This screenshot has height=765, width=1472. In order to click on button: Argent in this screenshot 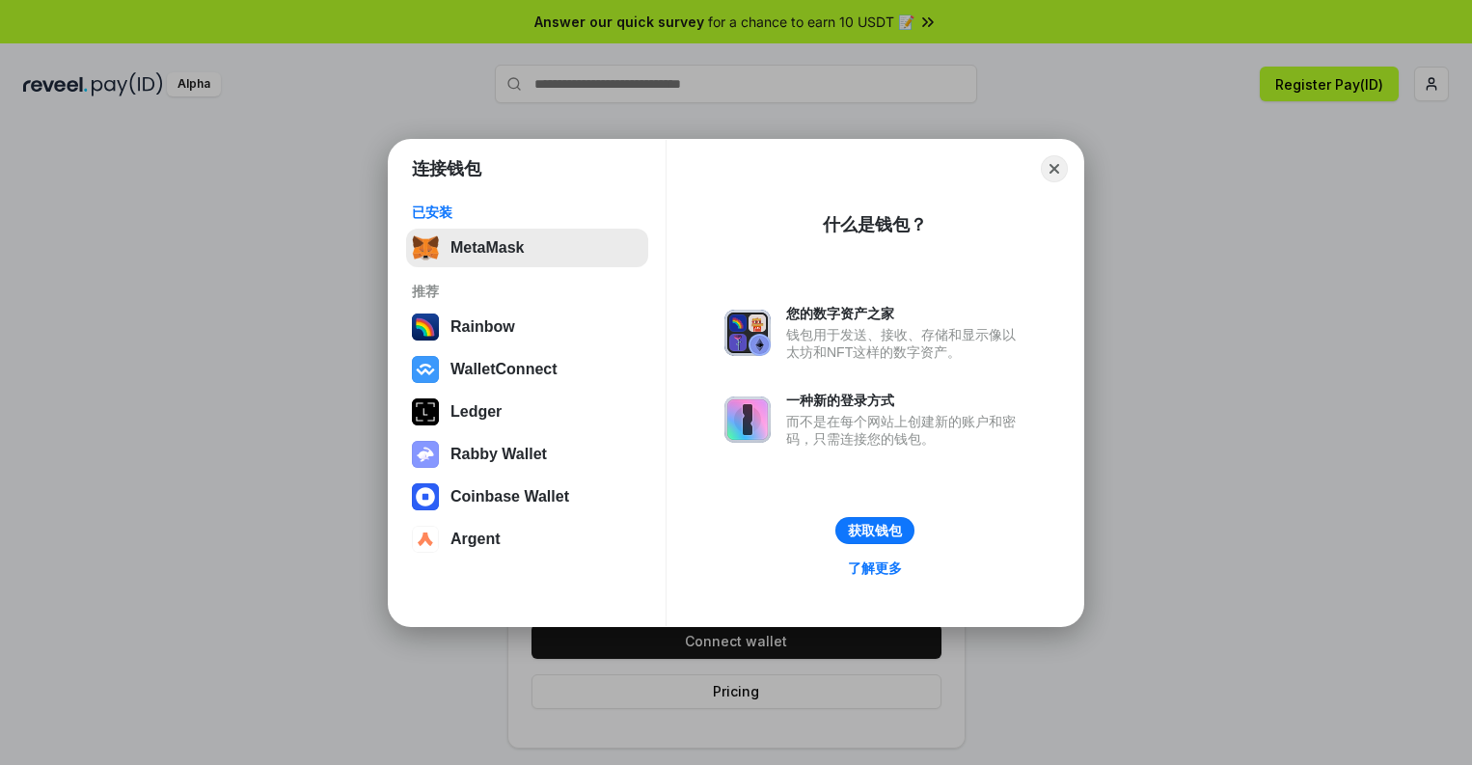, I will do `click(527, 539)`.